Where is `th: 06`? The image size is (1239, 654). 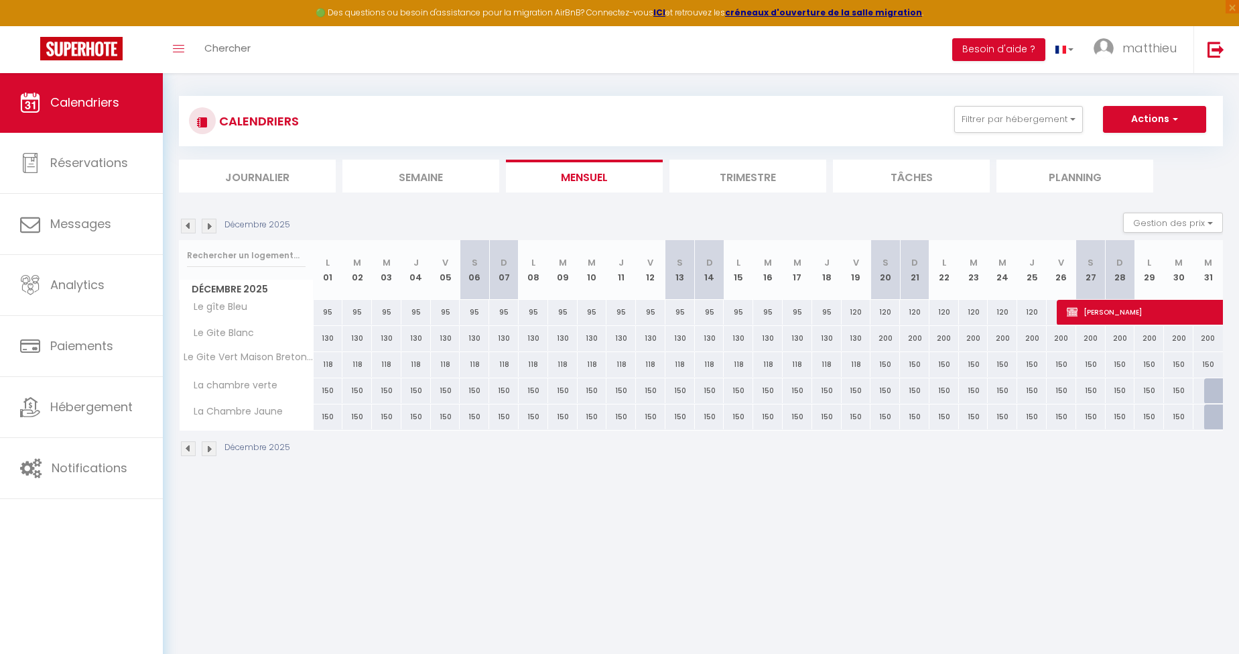 th: 06 is located at coordinates (475, 269).